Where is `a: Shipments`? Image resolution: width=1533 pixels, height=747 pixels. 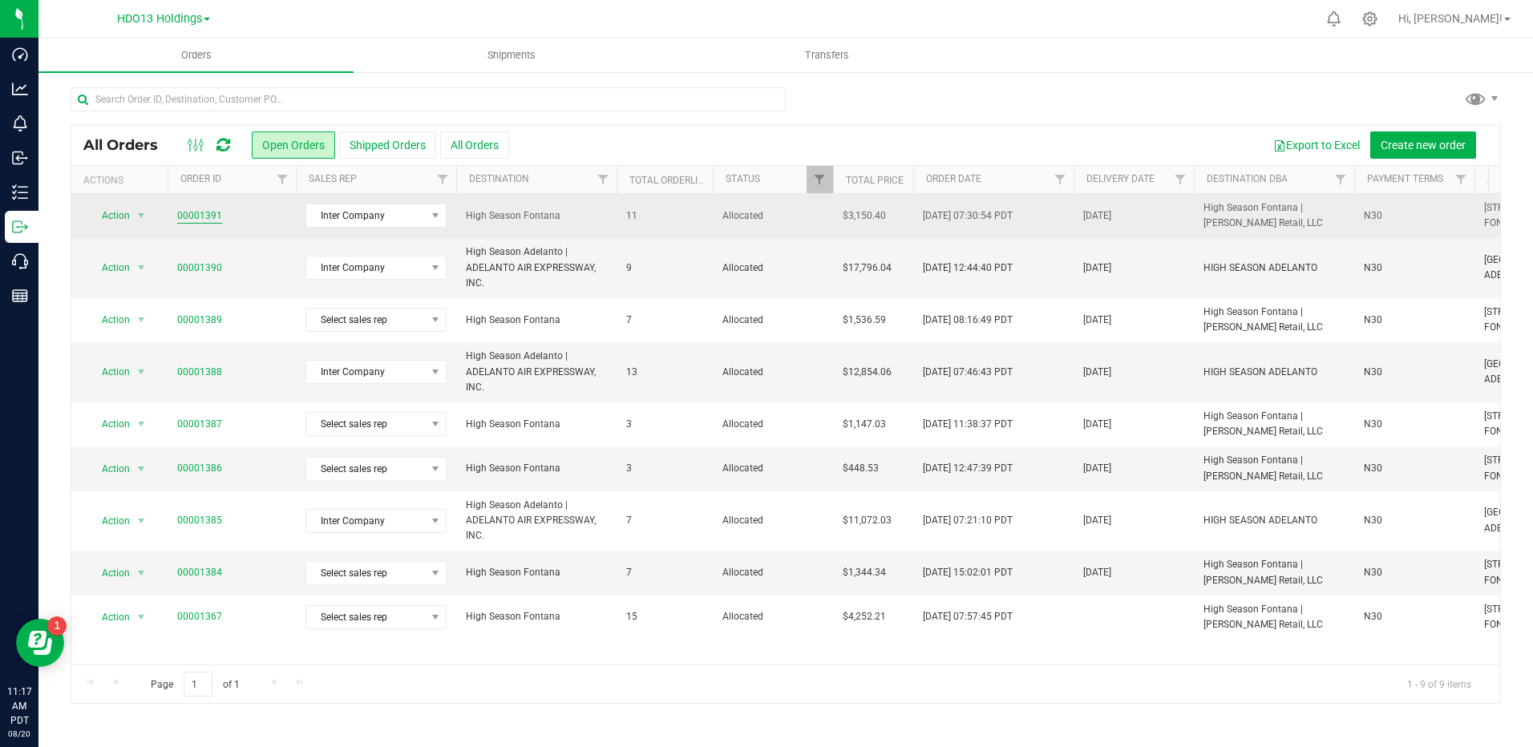
a: Shipments is located at coordinates (511, 55).